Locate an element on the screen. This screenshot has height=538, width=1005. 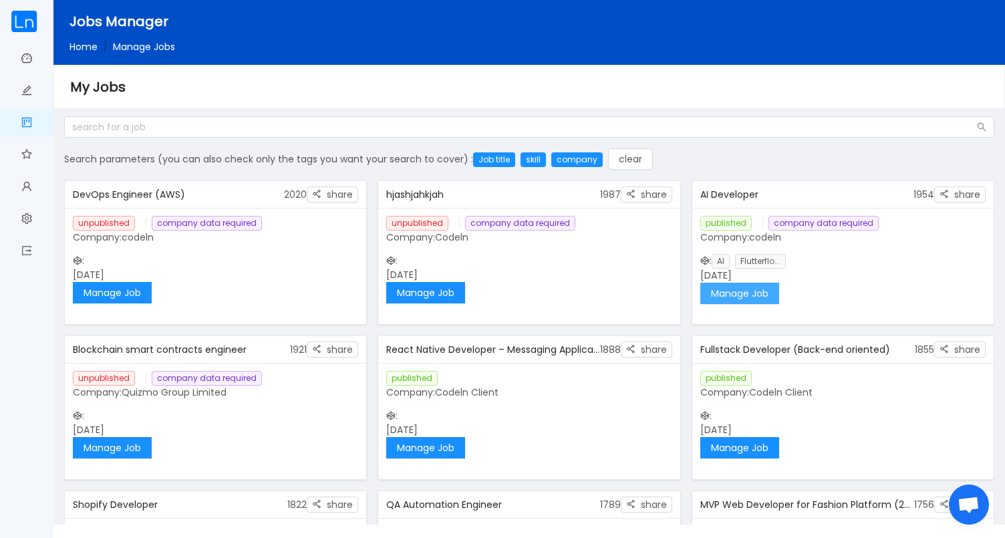
div: Fullstack Developer (Back-end oriented) is located at coordinates (807, 349).